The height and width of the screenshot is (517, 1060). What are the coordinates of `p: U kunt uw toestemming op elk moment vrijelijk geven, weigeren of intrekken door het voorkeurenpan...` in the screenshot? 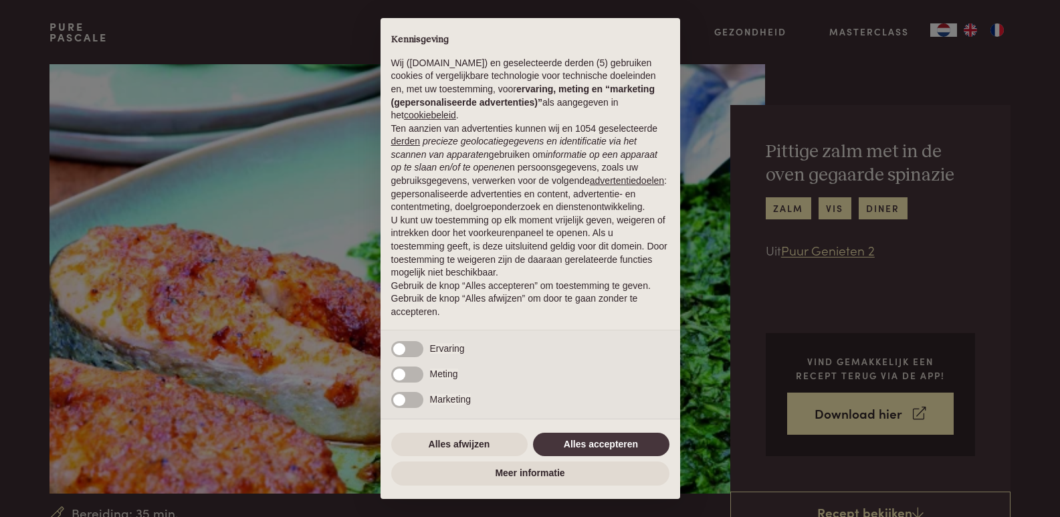 It's located at (530, 247).